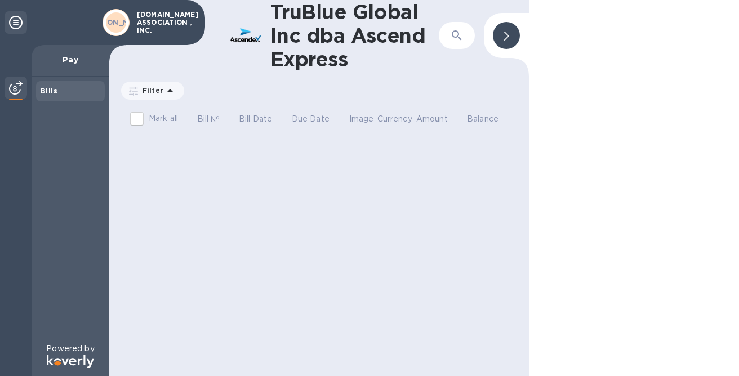 This screenshot has height=376, width=739. I want to click on span: Bill №, so click(216, 119).